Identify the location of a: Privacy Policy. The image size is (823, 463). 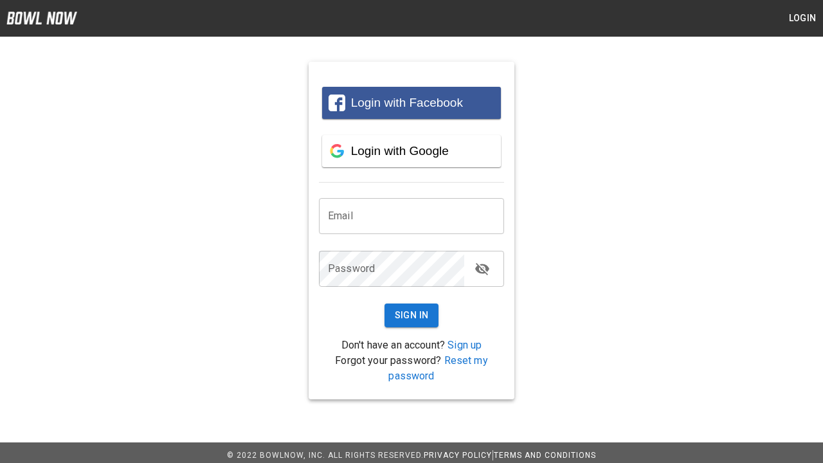
(458, 455).